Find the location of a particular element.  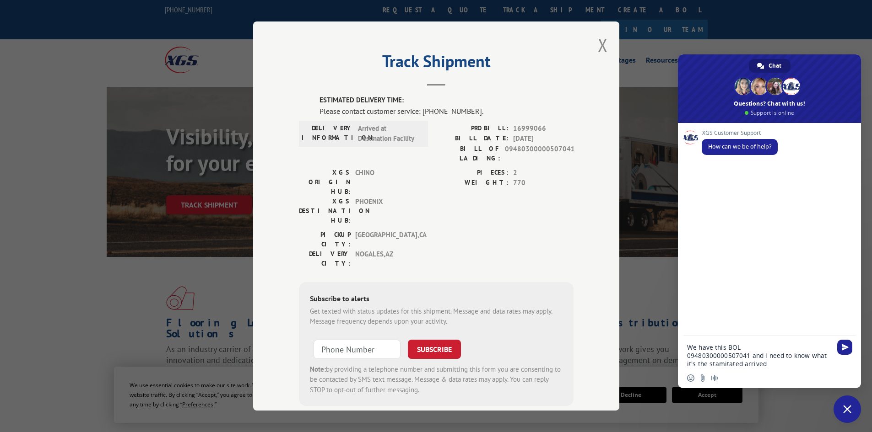

span: Send is located at coordinates (844, 347).